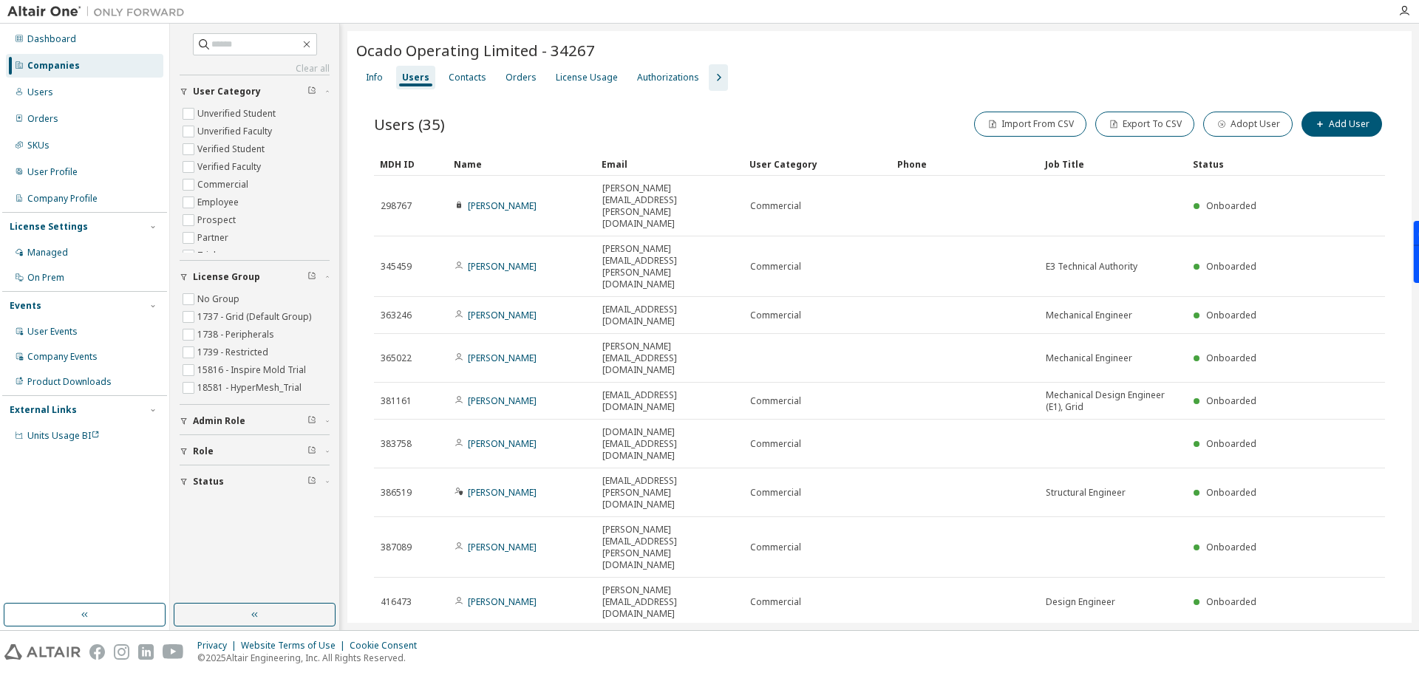 Image resolution: width=1419 pixels, height=673 pixels. I want to click on label: Commercial, so click(224, 185).